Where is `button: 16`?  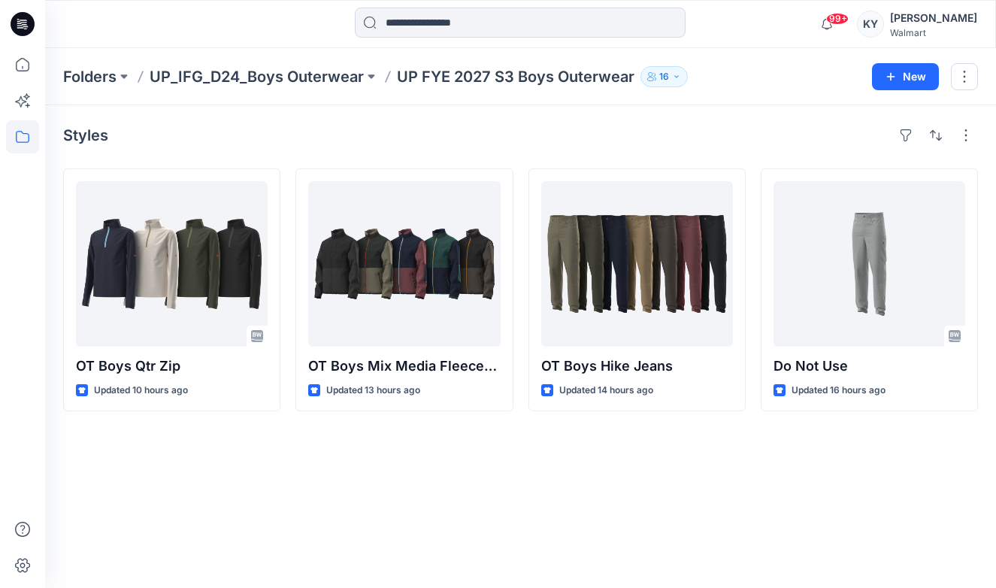 button: 16 is located at coordinates (664, 77).